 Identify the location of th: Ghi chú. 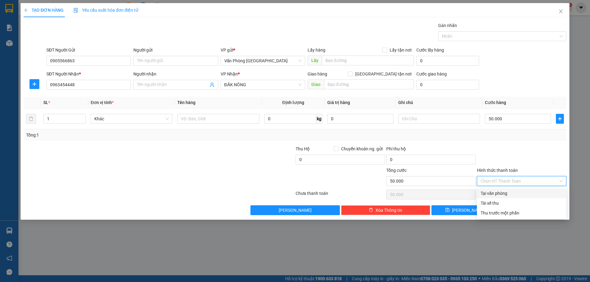
(439, 103).